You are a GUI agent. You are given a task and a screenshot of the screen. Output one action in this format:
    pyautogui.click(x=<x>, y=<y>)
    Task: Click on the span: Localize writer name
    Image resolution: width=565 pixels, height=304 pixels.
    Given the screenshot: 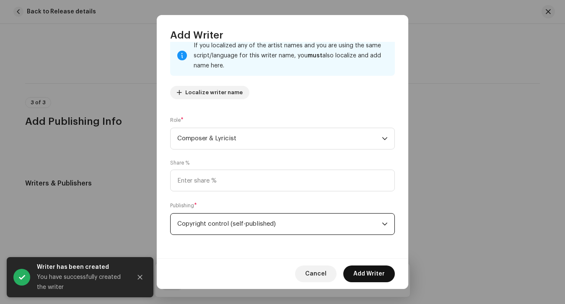 What is the action you would take?
    pyautogui.click(x=214, y=93)
    